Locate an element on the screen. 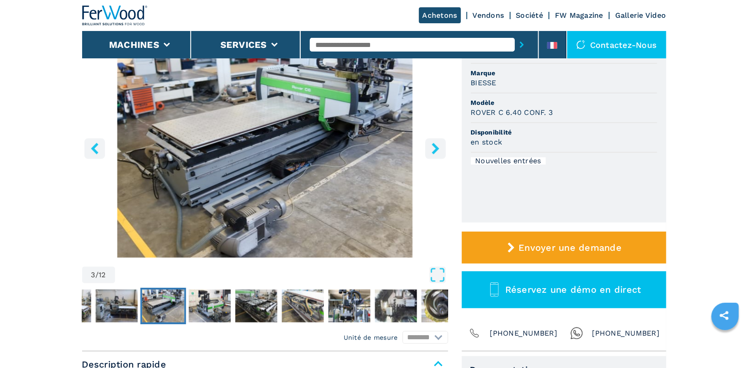 The width and height of the screenshot is (748, 368). img: Phone is located at coordinates (475, 334).